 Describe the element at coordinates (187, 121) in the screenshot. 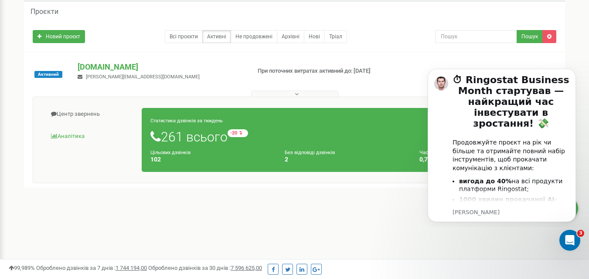

I see `small: Статистика дзвінків за тиждень` at that location.